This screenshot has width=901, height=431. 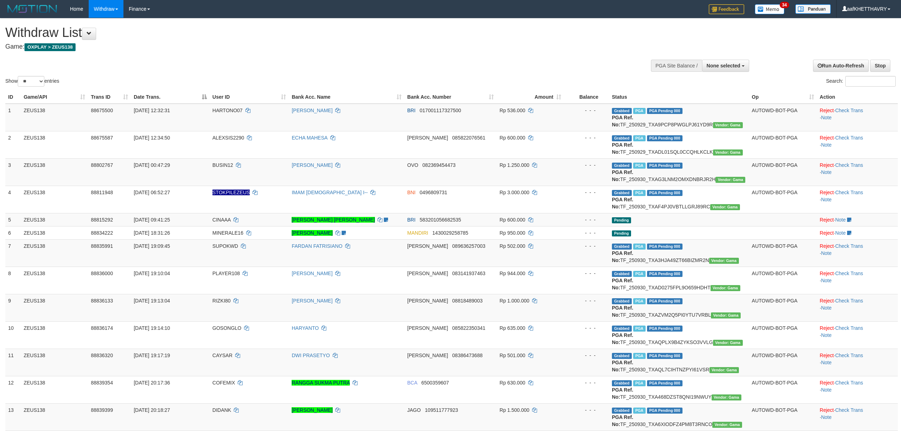 What do you see at coordinates (639, 383) in the screenshot?
I see `span: Marked by aafsolysreylen` at bounding box center [639, 383].